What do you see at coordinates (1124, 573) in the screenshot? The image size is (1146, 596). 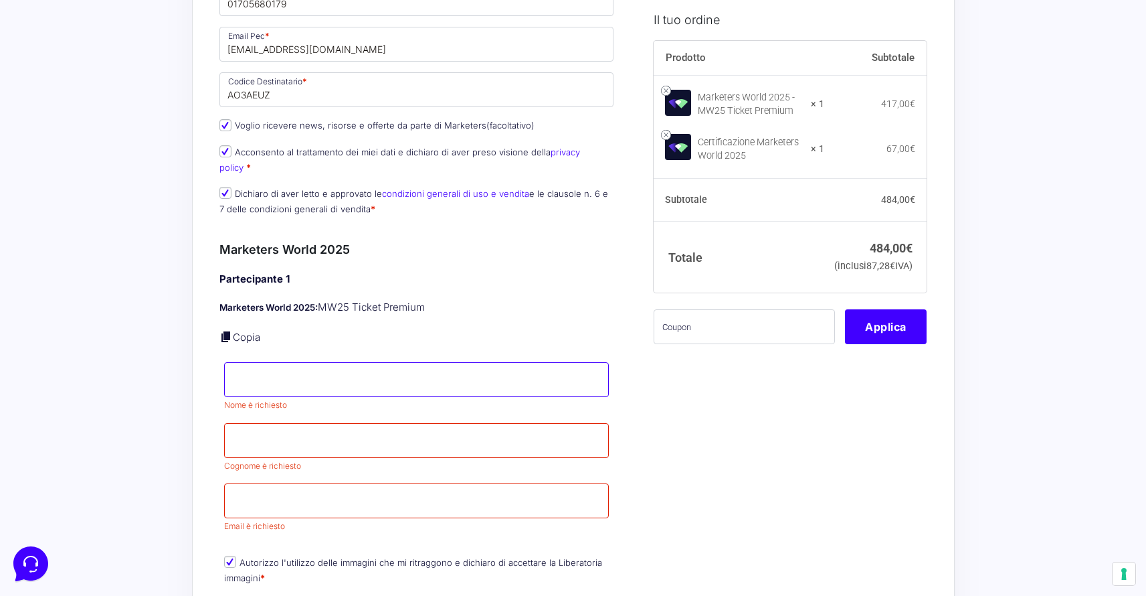 I see `button: Le tue preferenze relative al consenso per le tecnologie di tracciamento` at bounding box center [1124, 573].